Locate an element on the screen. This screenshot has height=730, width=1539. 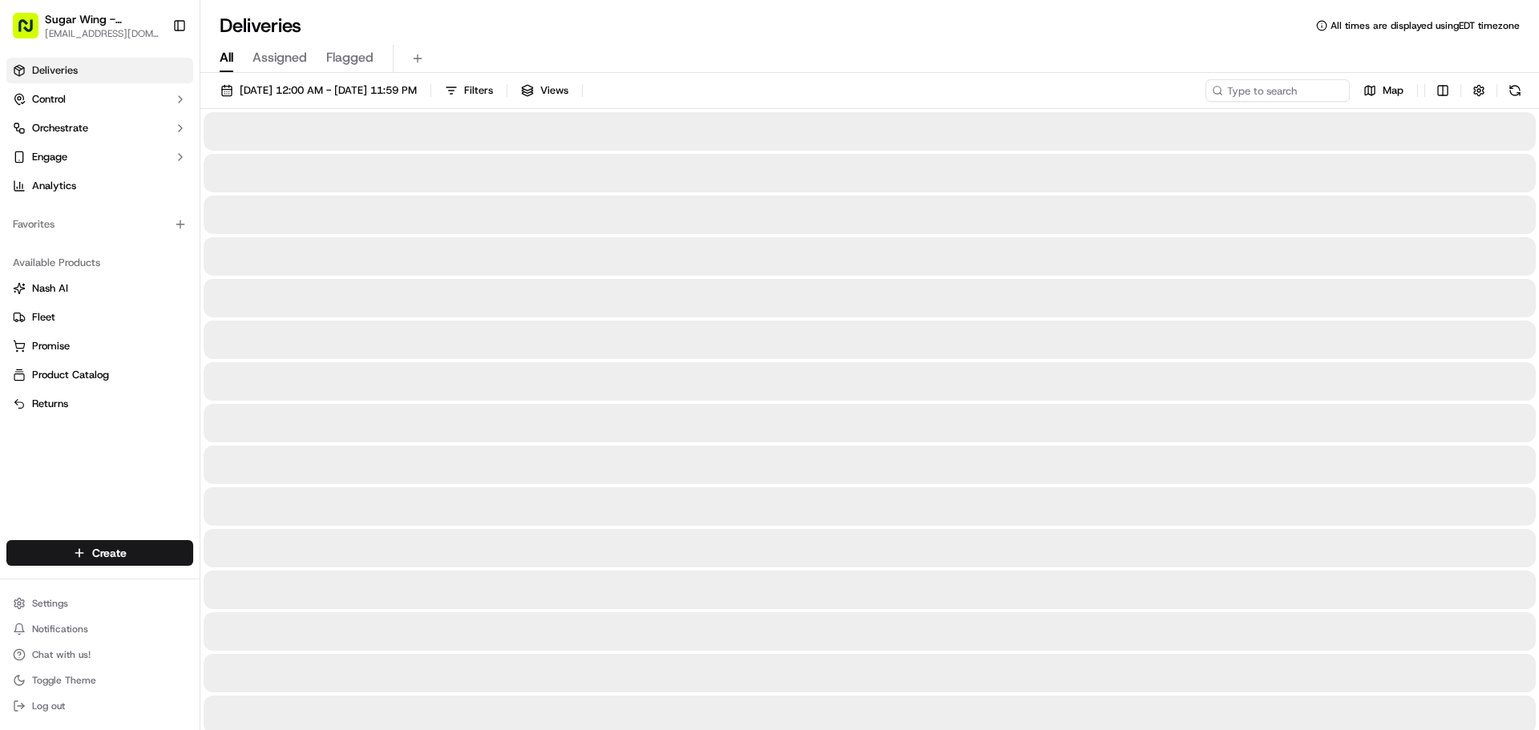
button: Settings is located at coordinates (99, 603).